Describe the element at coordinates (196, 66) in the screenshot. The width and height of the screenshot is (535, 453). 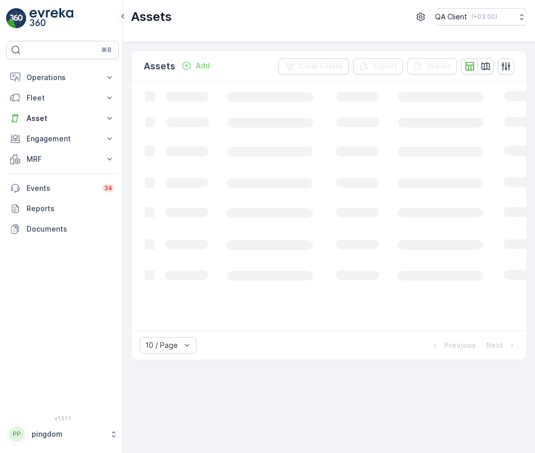
I see `button: Add` at that location.